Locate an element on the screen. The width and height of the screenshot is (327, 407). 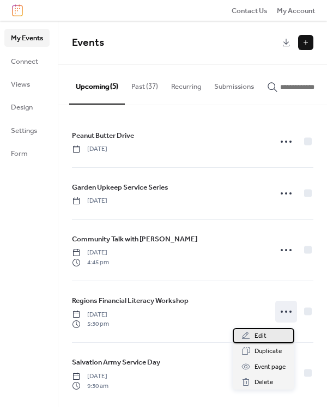
span: Connect is located at coordinates (25, 62).